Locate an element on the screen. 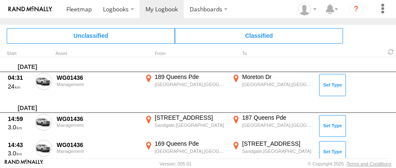  div: Asset is located at coordinates (98, 54).